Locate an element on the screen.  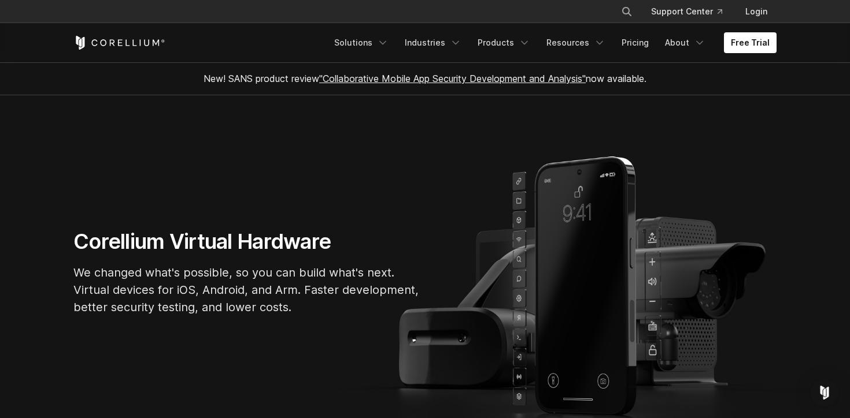
a: Free Trial is located at coordinates (750, 43).